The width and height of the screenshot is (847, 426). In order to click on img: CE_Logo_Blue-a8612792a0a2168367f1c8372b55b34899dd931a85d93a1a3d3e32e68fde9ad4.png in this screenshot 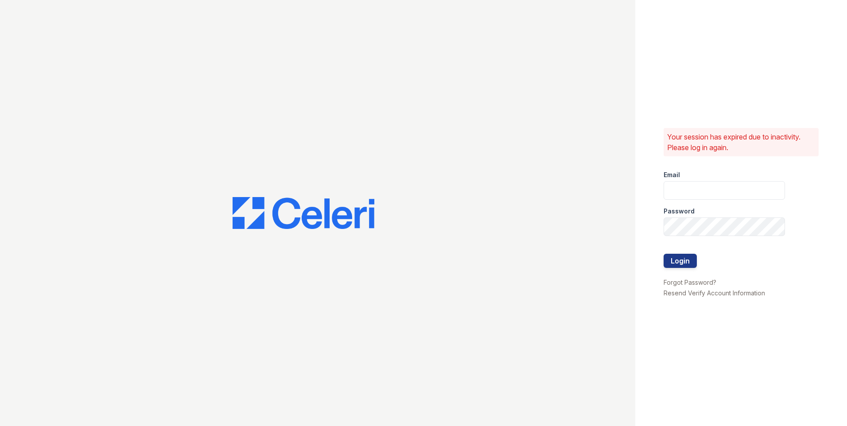, I will do `click(303, 213)`.